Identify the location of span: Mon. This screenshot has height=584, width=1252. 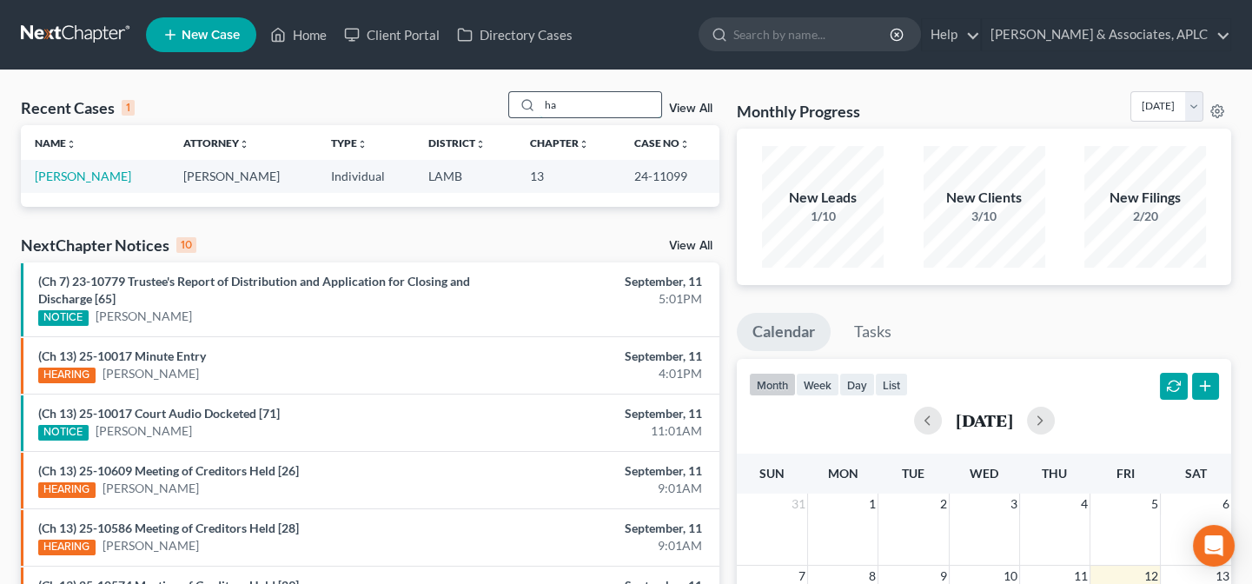
(843, 473).